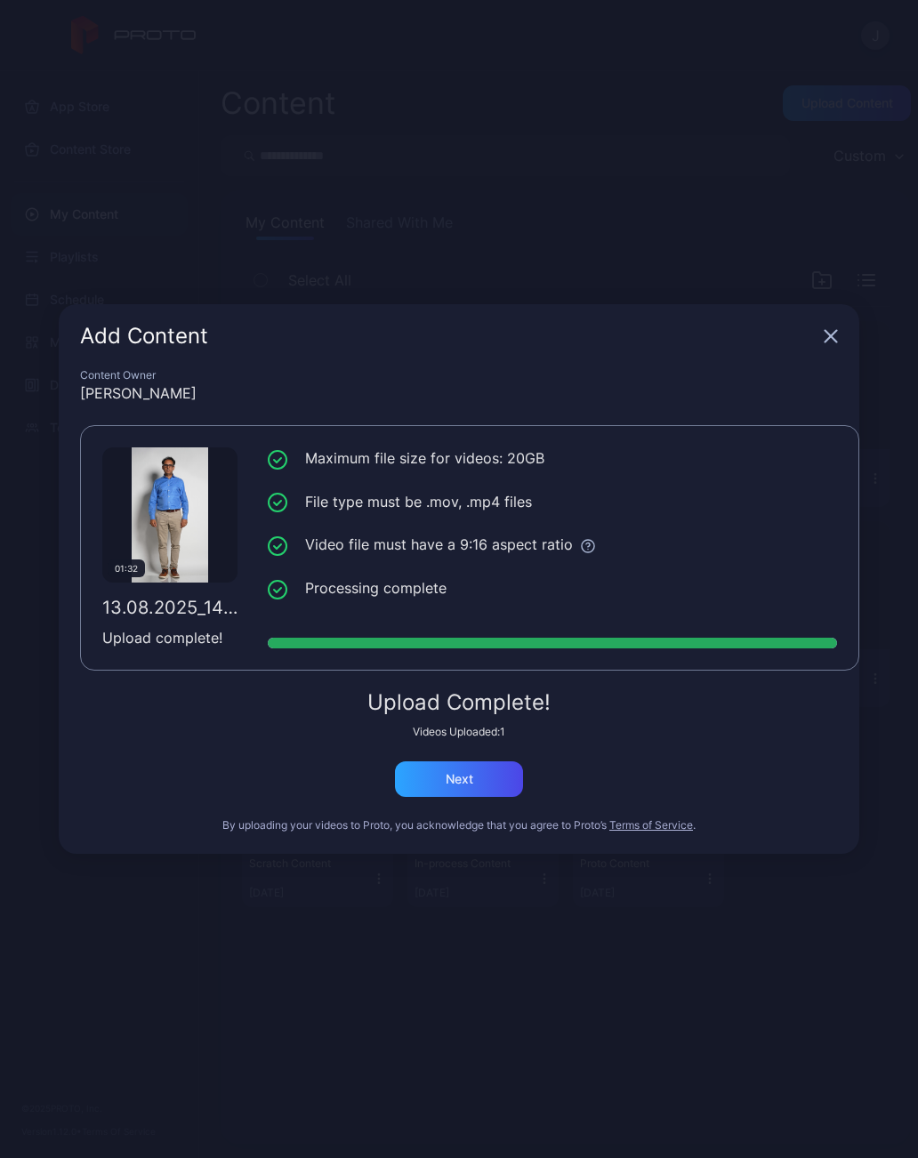  I want to click on li: Video file must have a 9:16 aspect ratio, so click(552, 544).